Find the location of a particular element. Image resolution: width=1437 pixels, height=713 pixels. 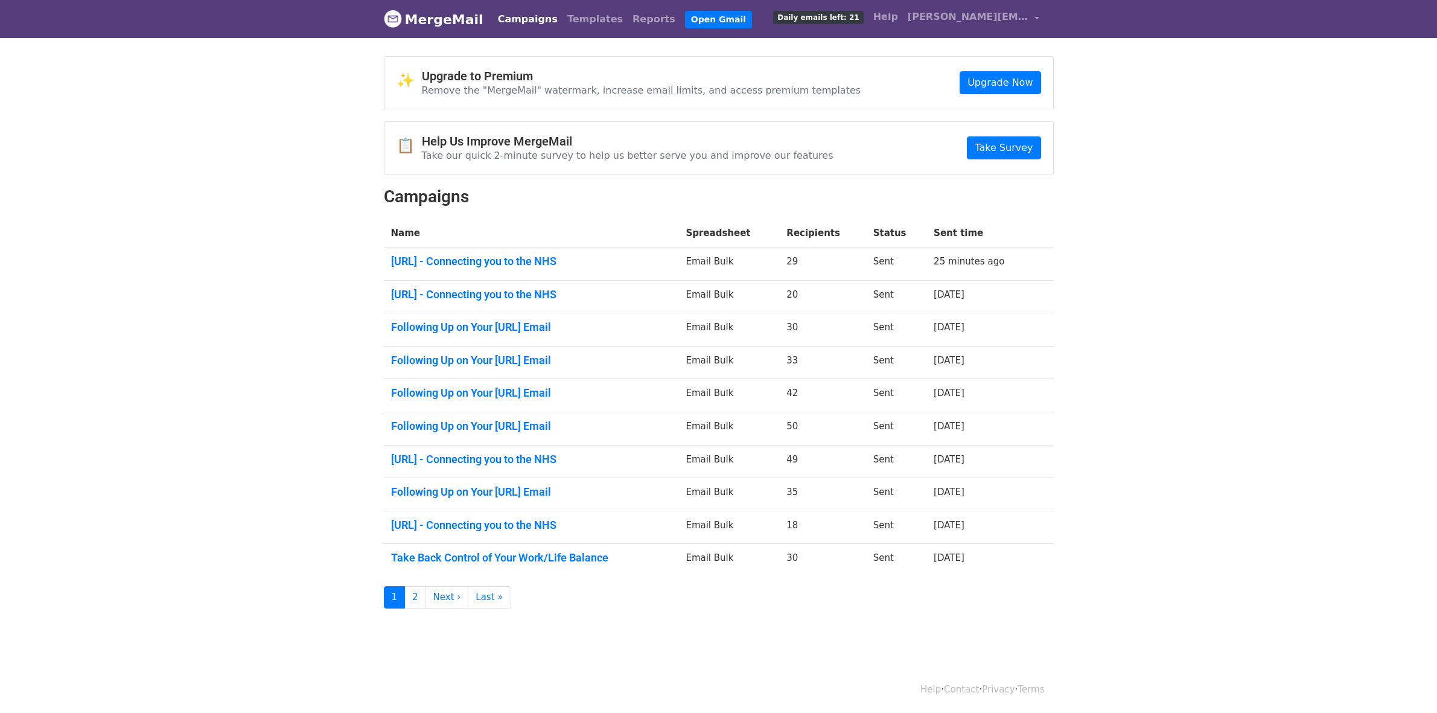

a: MergeMail is located at coordinates (433, 19).